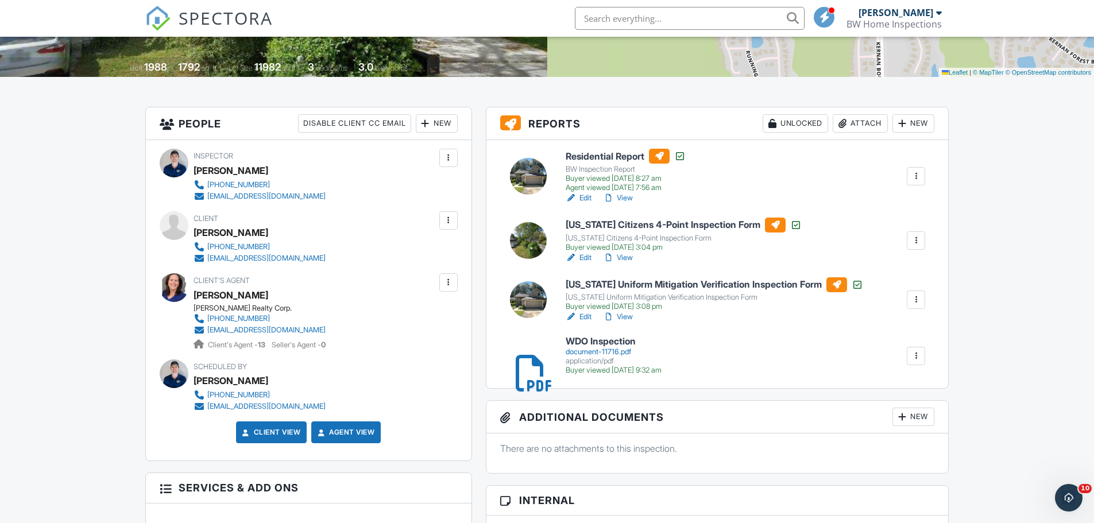 The image size is (1094, 523). I want to click on div: 1988, so click(156, 67).